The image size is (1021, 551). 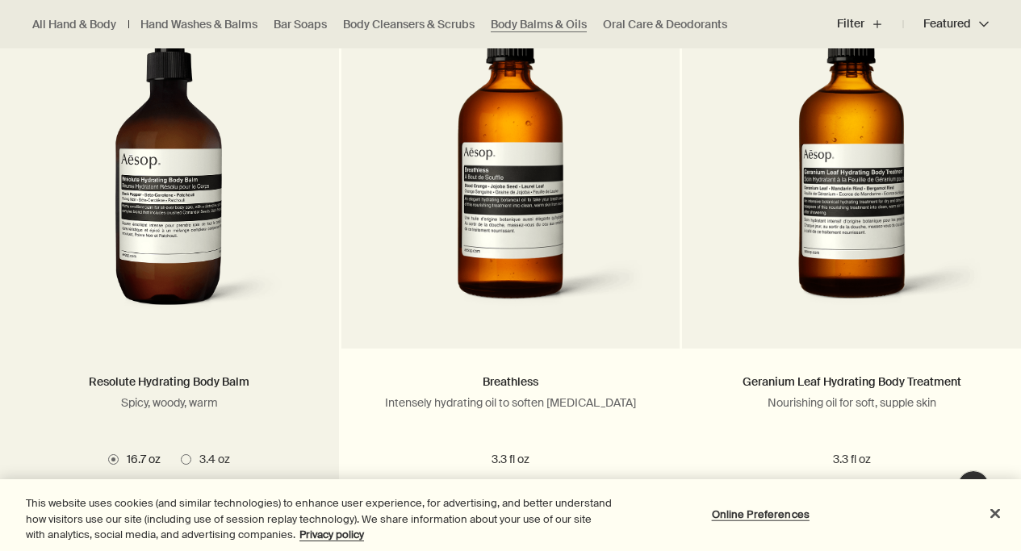 What do you see at coordinates (851, 382) in the screenshot?
I see `a: Geranium Leaf Hydrating Body Treatment` at bounding box center [851, 382].